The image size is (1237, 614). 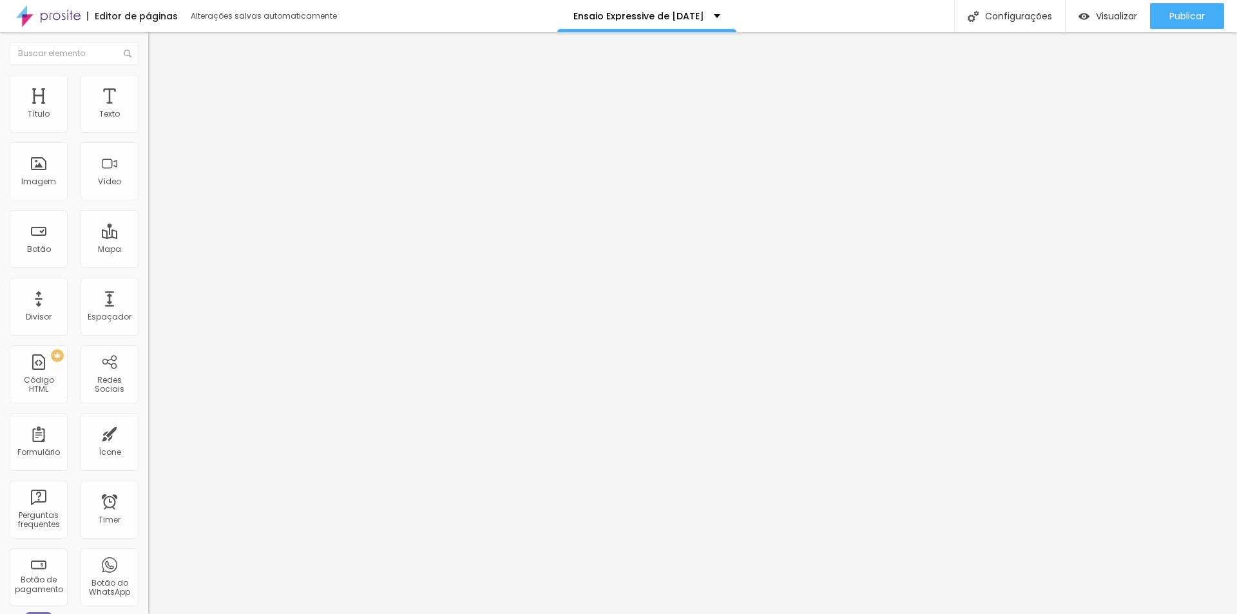 I want to click on div: Botão do WhatsApp, so click(x=109, y=588).